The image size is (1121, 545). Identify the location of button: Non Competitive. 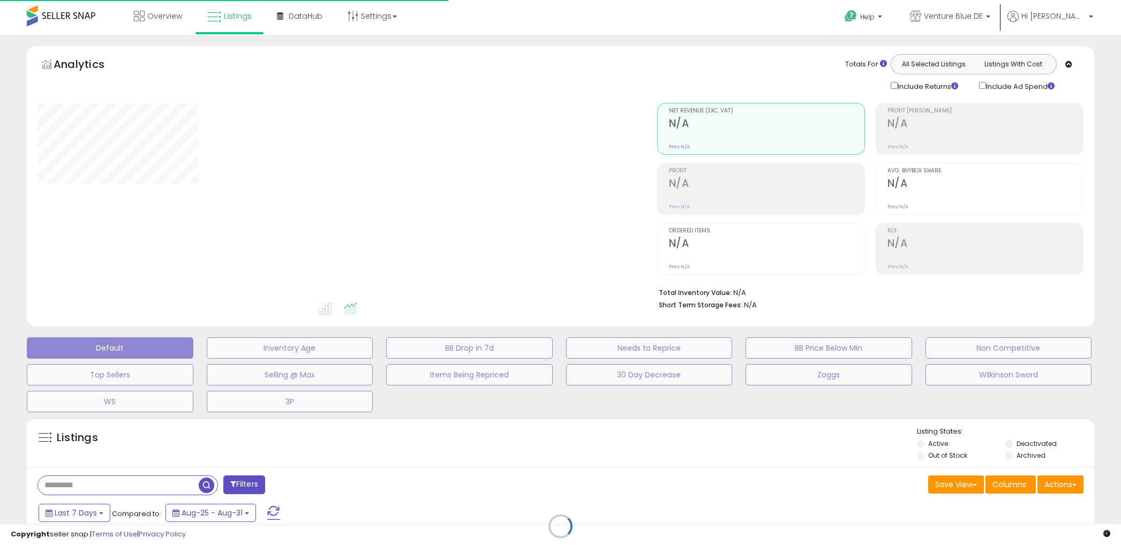
(1008, 348).